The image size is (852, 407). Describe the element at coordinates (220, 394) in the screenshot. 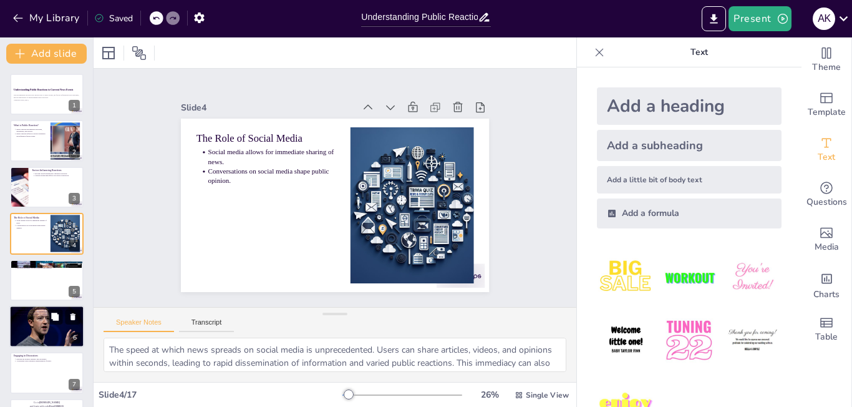

I see `div: Slide 4 / 17` at that location.